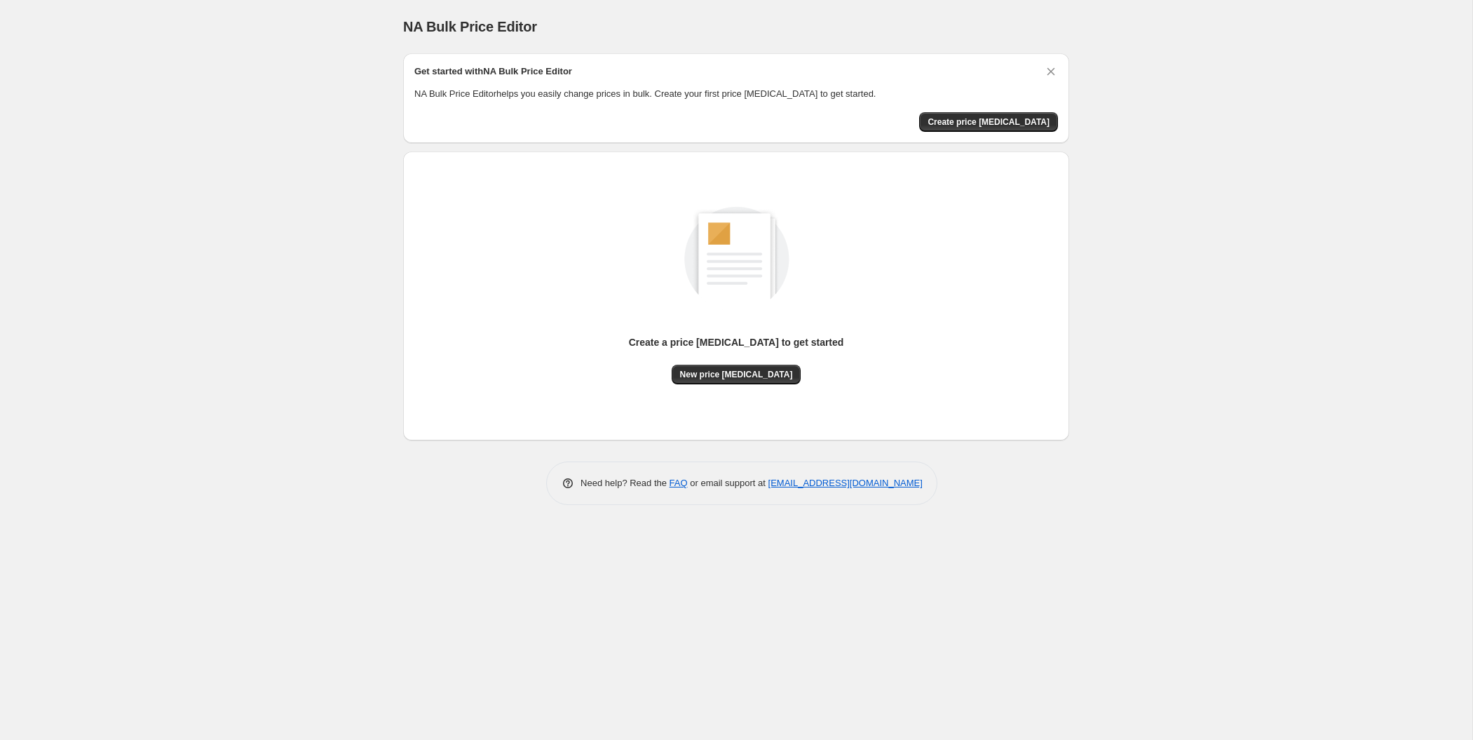  Describe the element at coordinates (493, 71) in the screenshot. I see `h2: Get started with NA Bulk Price Editor` at that location.